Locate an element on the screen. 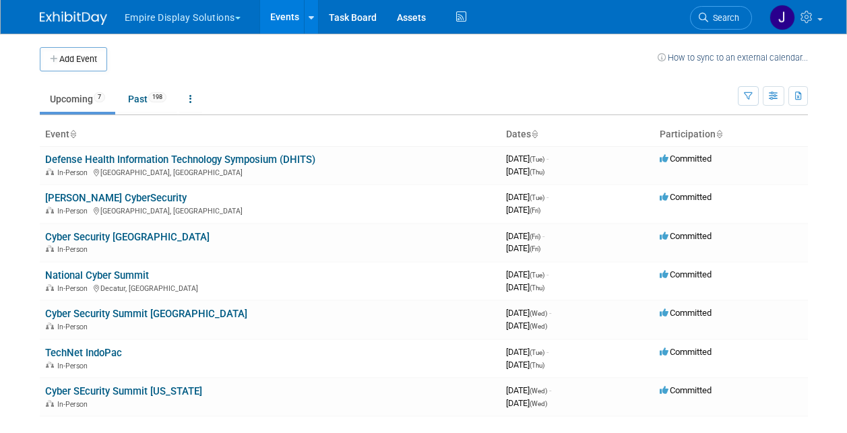  span: 198 is located at coordinates (157, 97).